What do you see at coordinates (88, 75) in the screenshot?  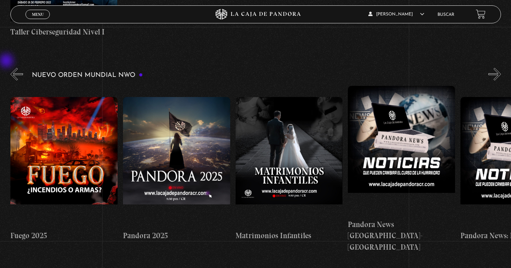 I see `h3: Nuevo Orden Mundial NWO` at bounding box center [88, 75].